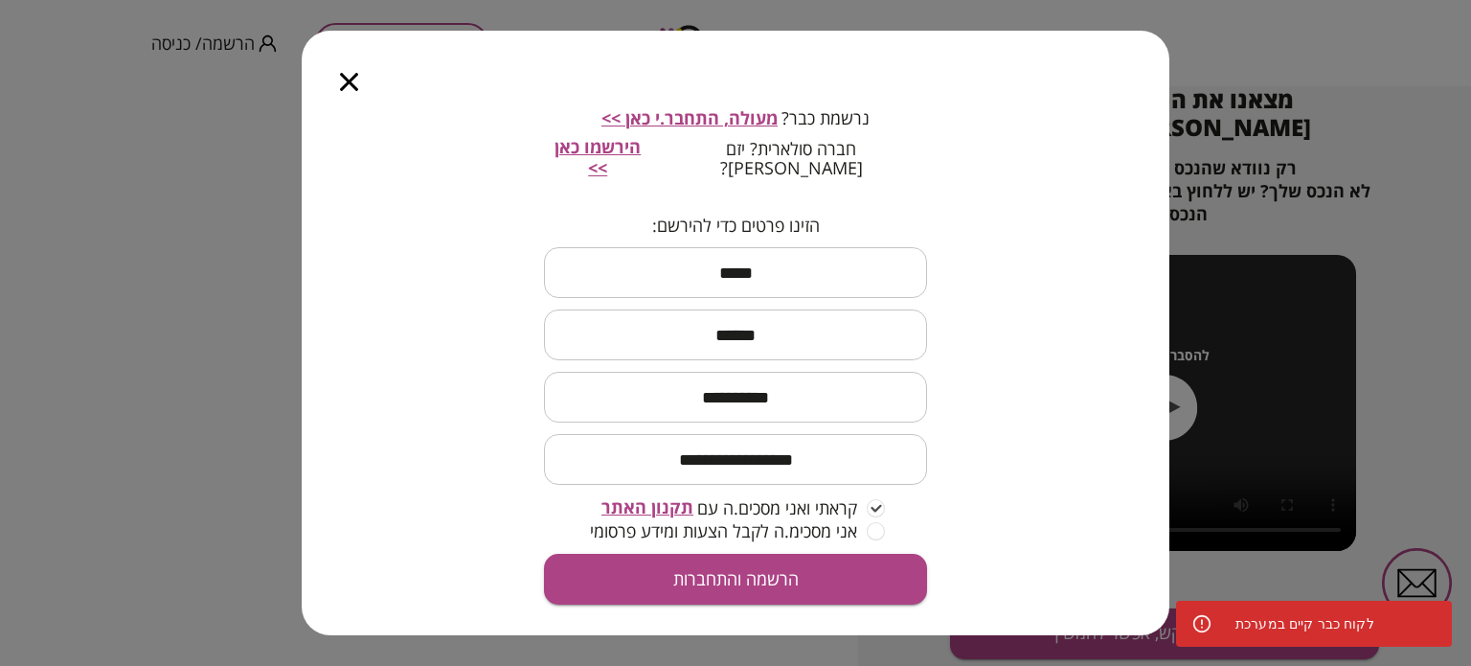 This screenshot has width=1471, height=666. Describe the element at coordinates (826, 118) in the screenshot. I see `span: נרשמת כבר?` at that location.